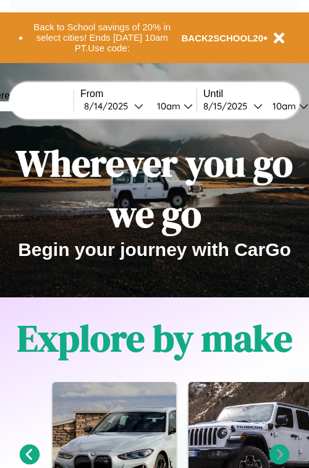  Describe the element at coordinates (114, 106) in the screenshot. I see `button: 8/14/2025` at that location.